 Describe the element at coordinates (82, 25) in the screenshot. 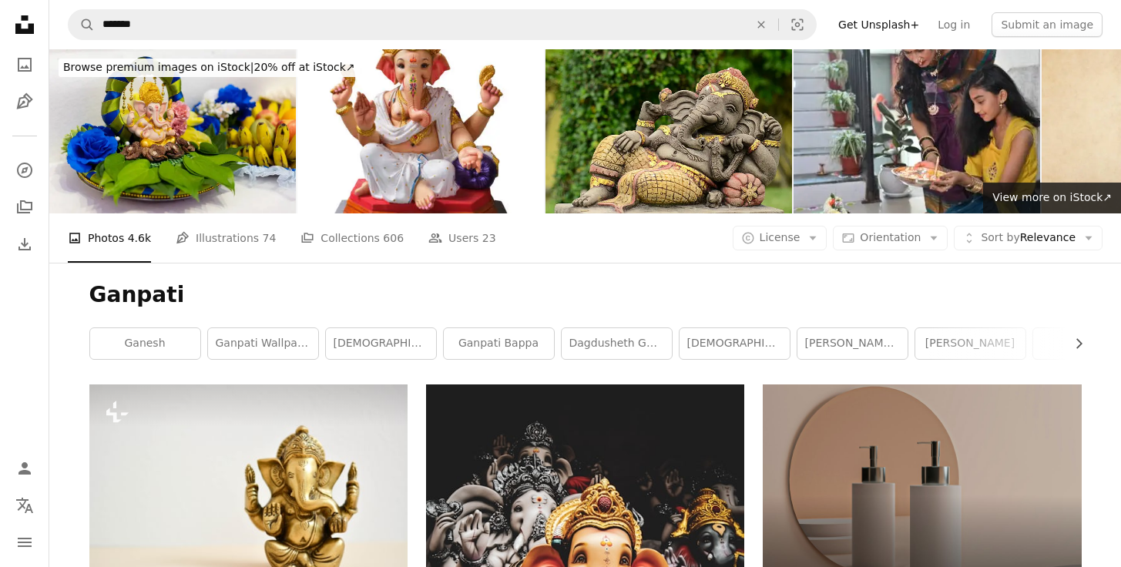

I see `button: Search Unsplash` at that location.